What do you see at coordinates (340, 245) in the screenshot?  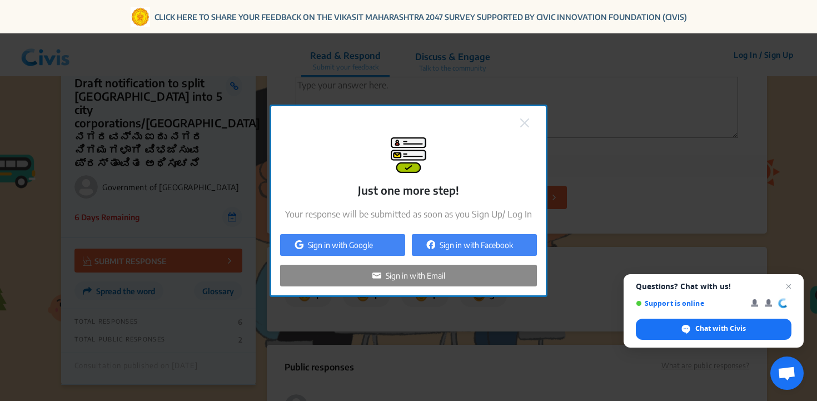 I see `p: Sign in with Google` at bounding box center [340, 245].